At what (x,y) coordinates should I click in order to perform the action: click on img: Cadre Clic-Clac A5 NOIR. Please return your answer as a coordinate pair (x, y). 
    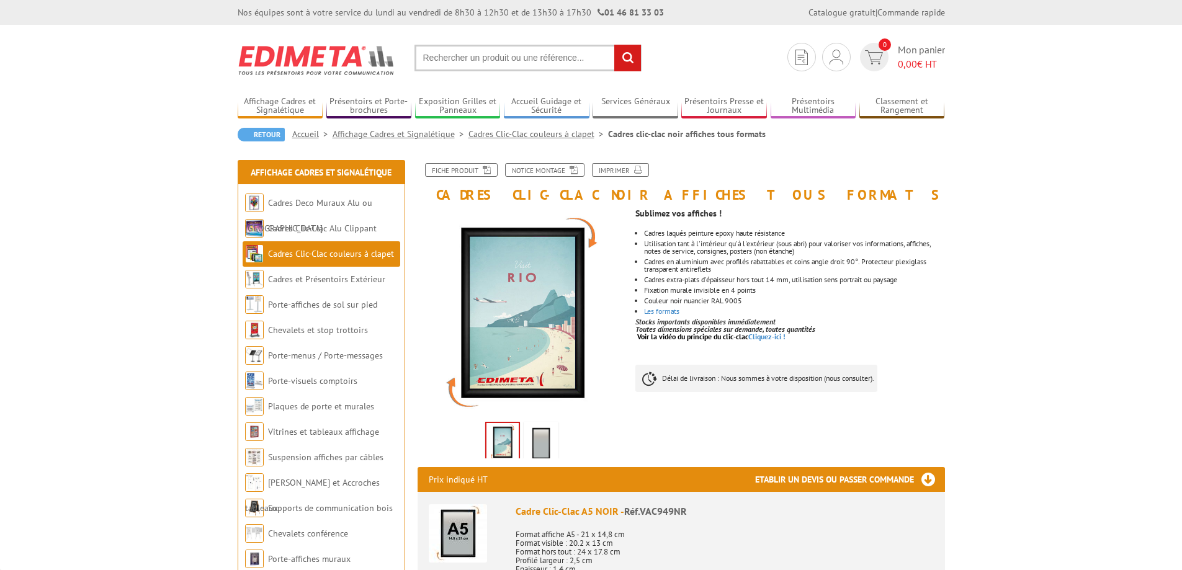
    Looking at the image, I should click on (458, 534).